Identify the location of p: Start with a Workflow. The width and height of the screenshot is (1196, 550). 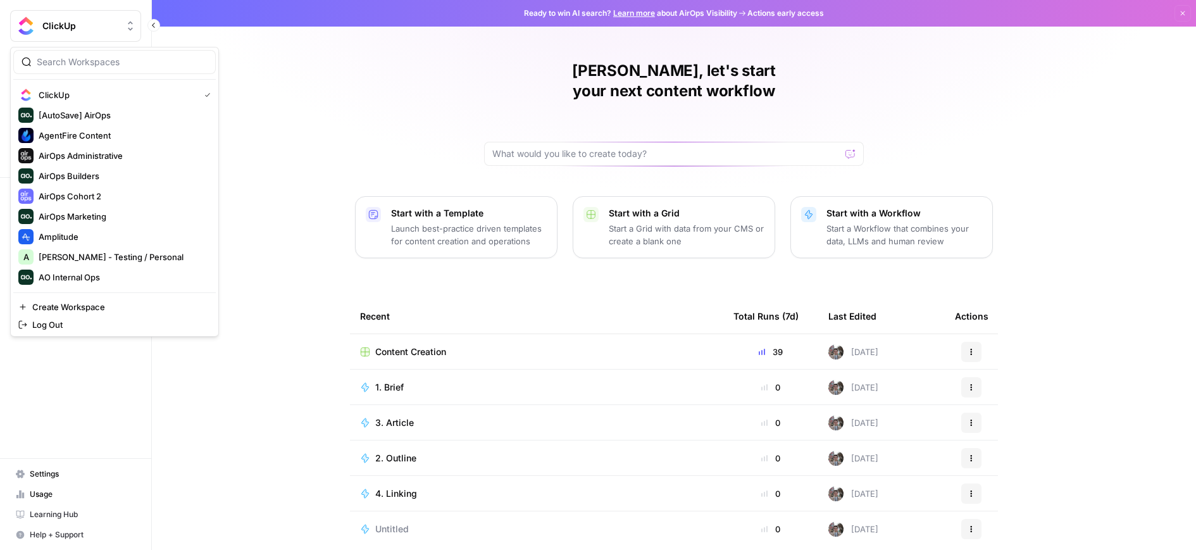
(904, 213).